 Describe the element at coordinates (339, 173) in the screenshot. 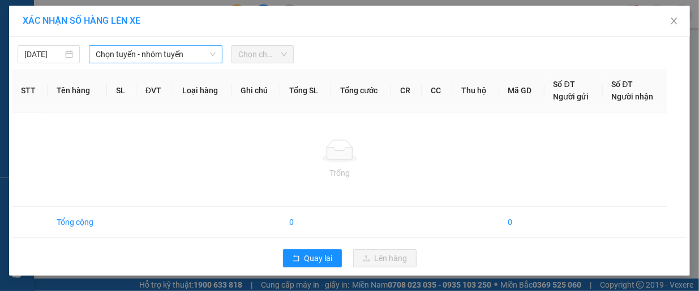

I see `div: Trống` at that location.